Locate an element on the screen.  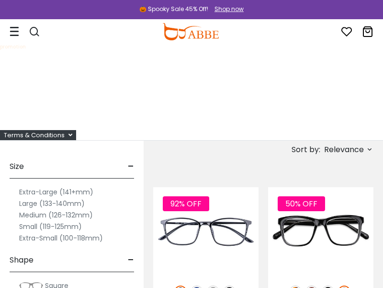
label: Small (119-125mm) is located at coordinates (50, 226).